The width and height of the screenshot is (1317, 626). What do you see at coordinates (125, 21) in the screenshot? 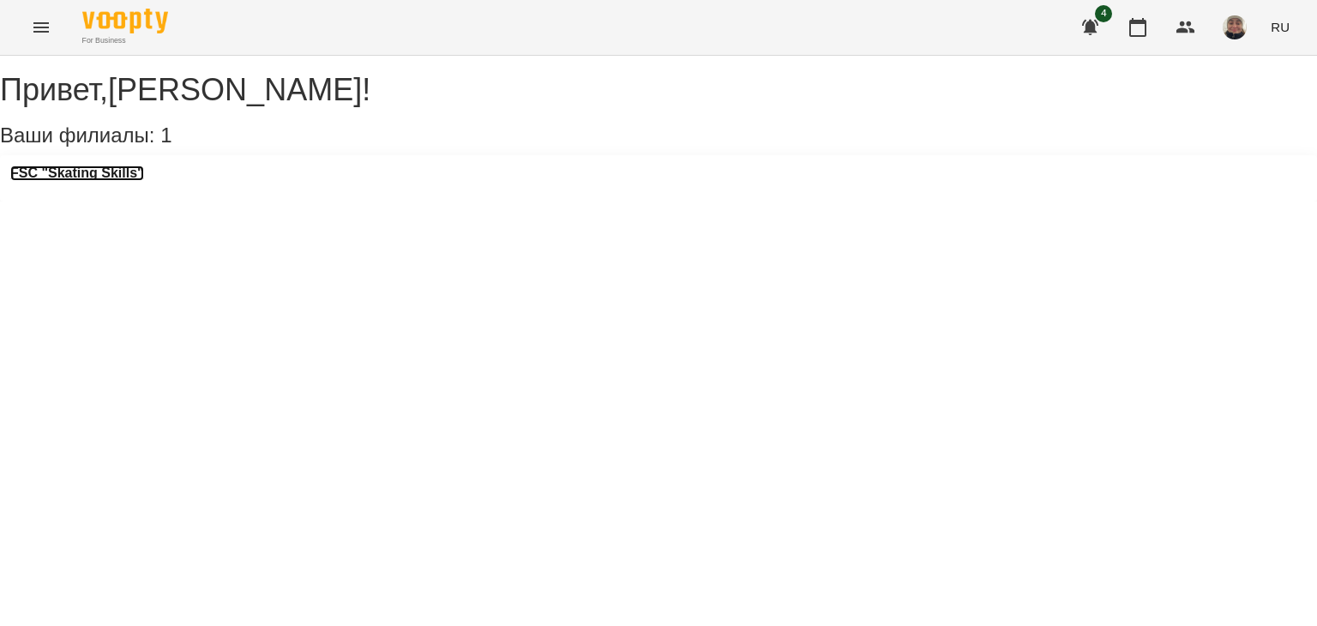
I see `img: Voopty Logo` at bounding box center [125, 21].